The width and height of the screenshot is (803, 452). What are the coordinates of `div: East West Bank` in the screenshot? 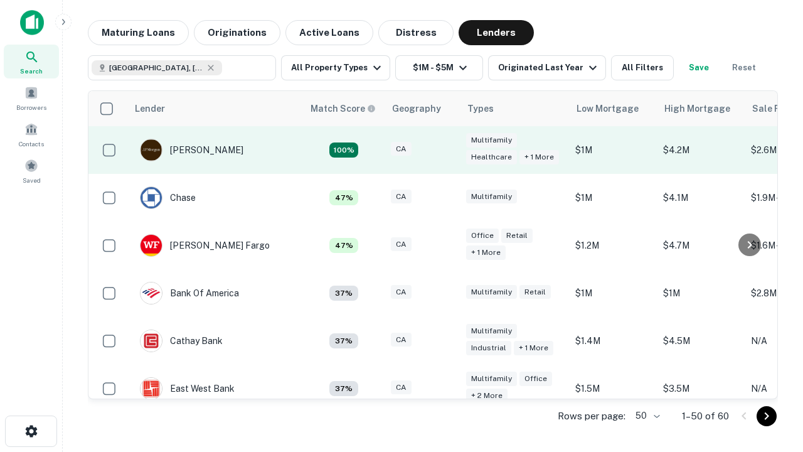 It's located at (187, 388).